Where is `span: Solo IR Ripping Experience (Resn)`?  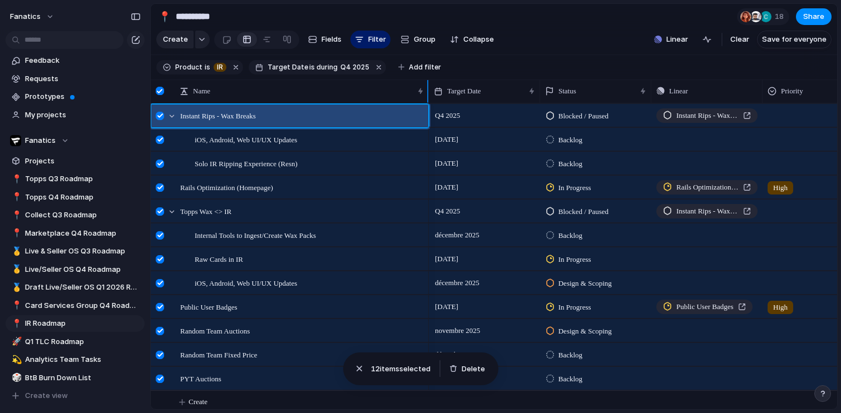 span: Solo IR Ripping Experience (Resn) is located at coordinates (246, 163).